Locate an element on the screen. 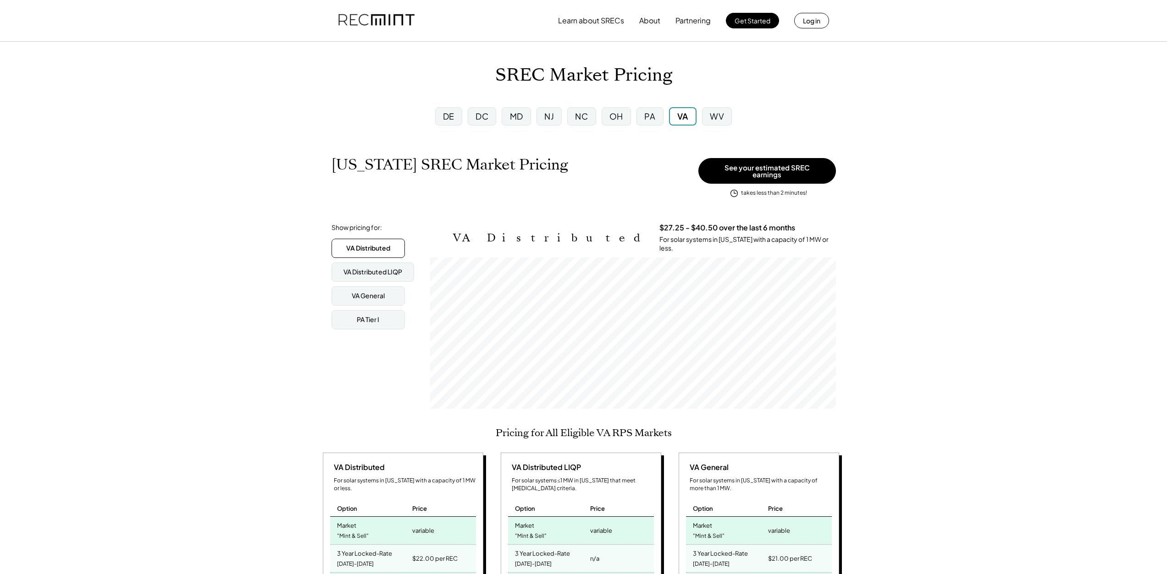 The image size is (1167, 574). h3: $27.25 - $40.50 over the last 6 months is located at coordinates (727, 228).